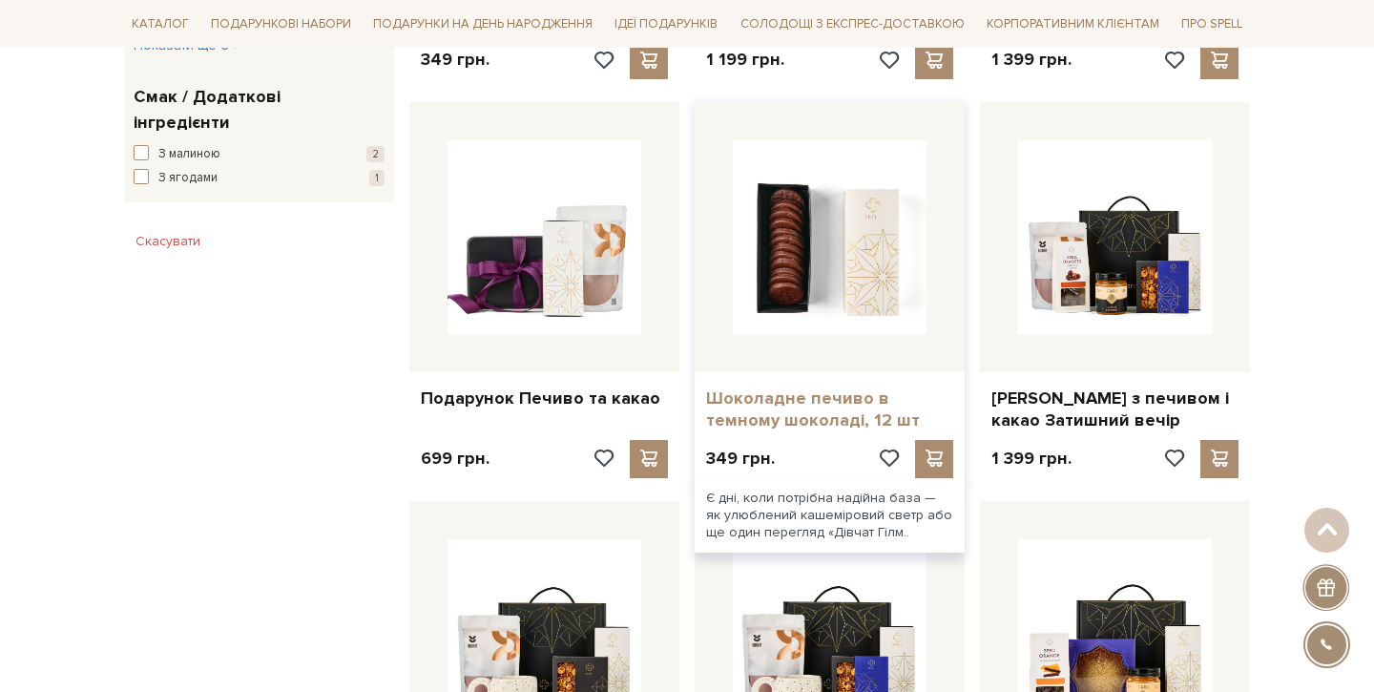 The image size is (1374, 692). What do you see at coordinates (544, 398) in the screenshot?
I see `a: Подарунок Печиво та какао` at bounding box center [544, 398].